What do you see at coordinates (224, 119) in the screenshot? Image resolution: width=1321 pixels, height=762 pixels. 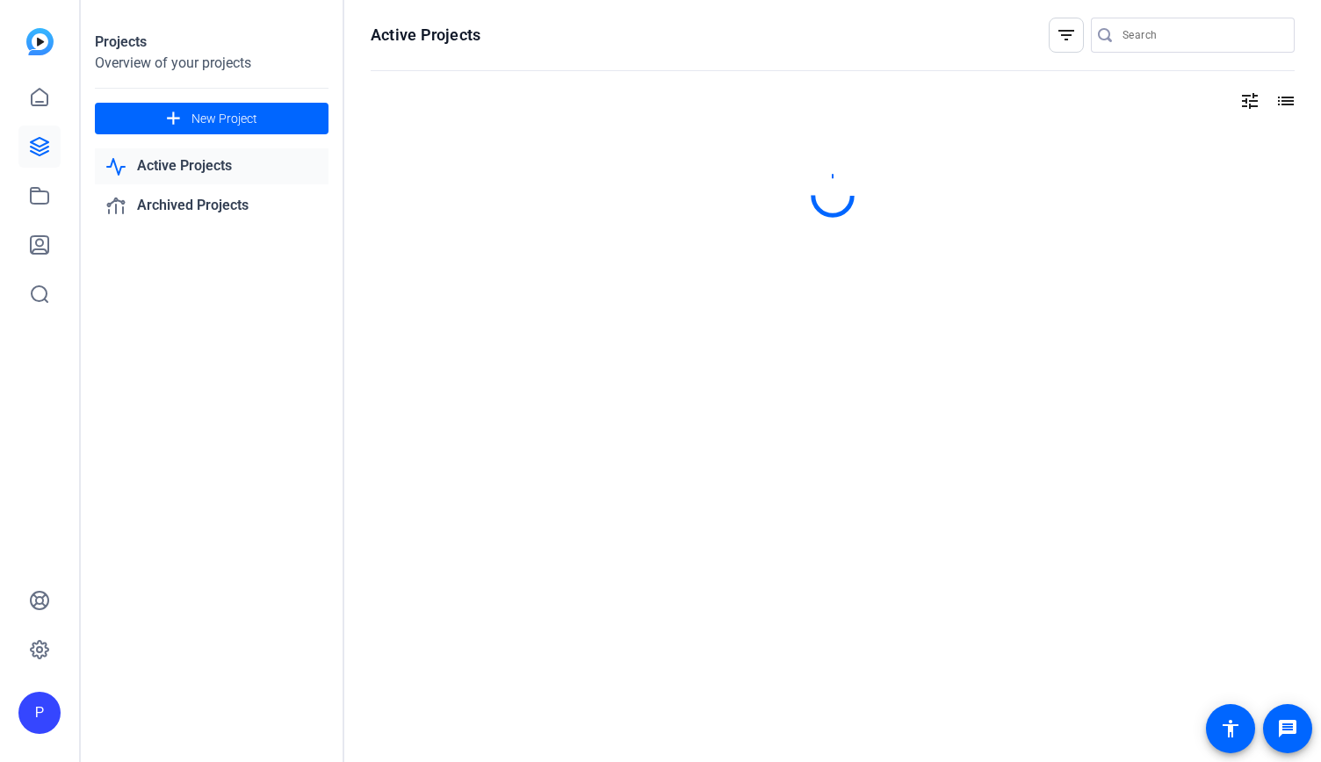 I see `span: New Project` at bounding box center [224, 119].